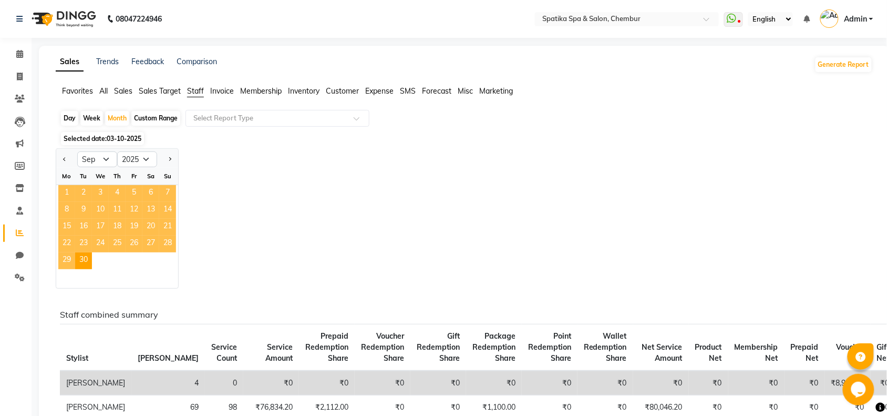 This screenshot has width=887, height=416. What do you see at coordinates (279, 352) in the screenshot?
I see `span: Service Amount` at bounding box center [279, 352].